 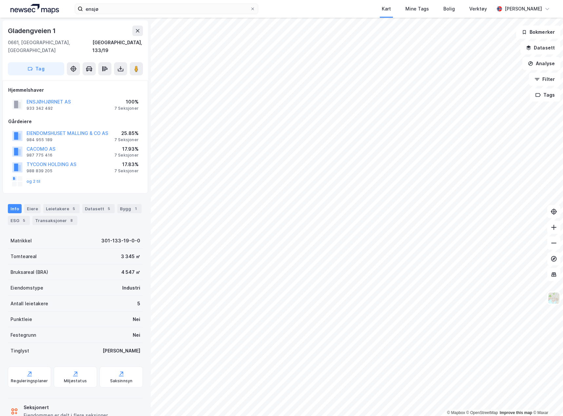 I want to click on div: Leietakere, so click(x=61, y=209).